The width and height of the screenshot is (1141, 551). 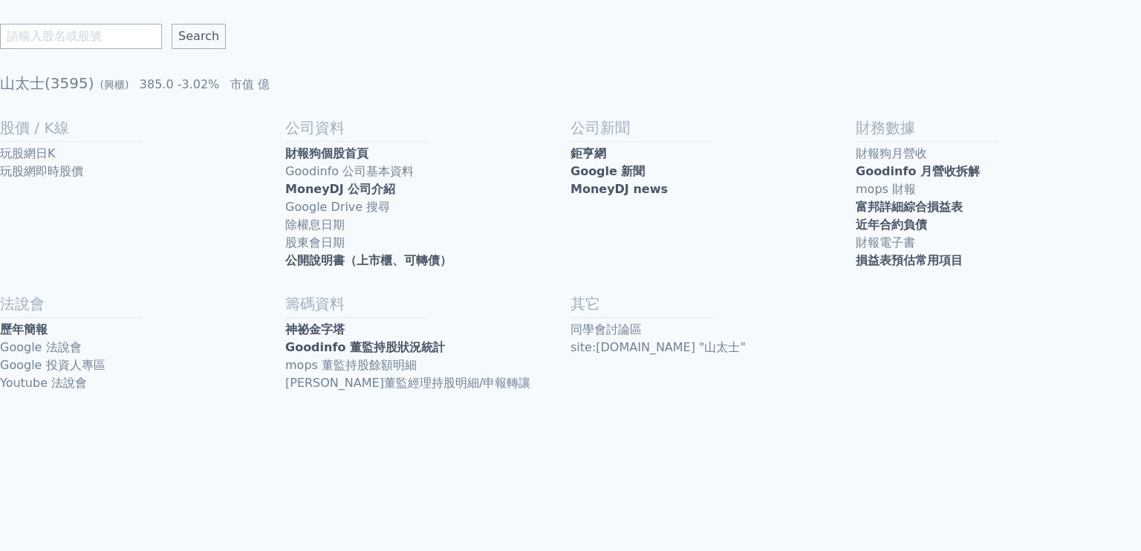 What do you see at coordinates (428, 366) in the screenshot?
I see `a: mops 董監持股餘額明細` at bounding box center [428, 366].